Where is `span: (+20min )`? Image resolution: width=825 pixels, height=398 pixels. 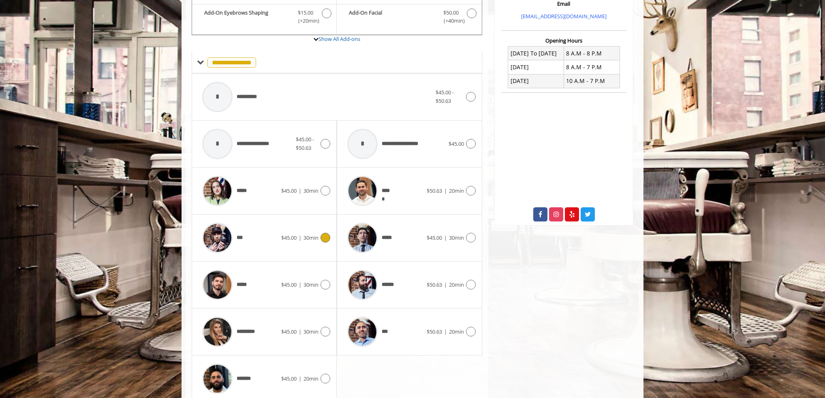
span: (+20min ) is located at coordinates (306, 21).